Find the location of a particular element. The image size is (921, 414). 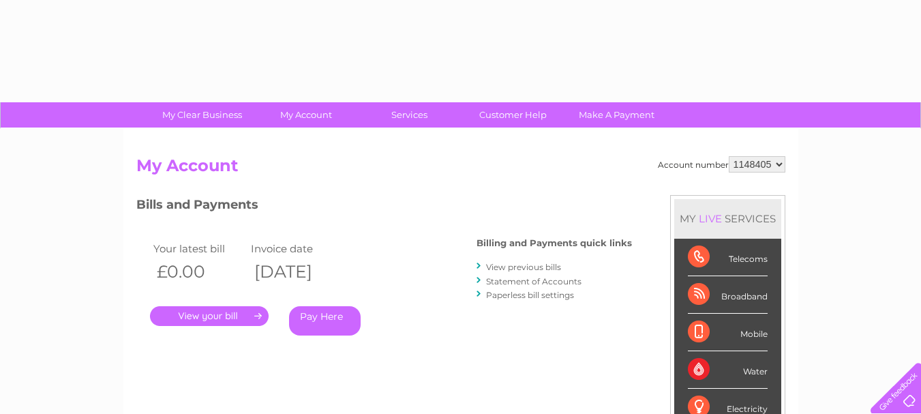

a: Pay Here is located at coordinates (324, 320).